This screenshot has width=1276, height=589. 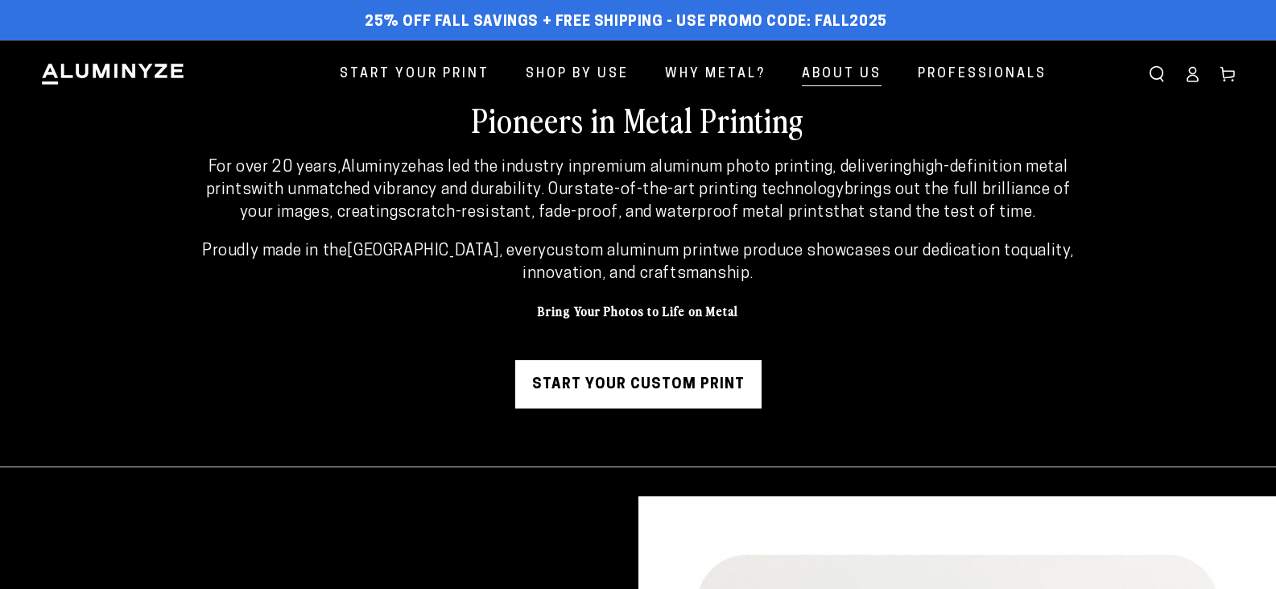 What do you see at coordinates (715, 74) in the screenshot?
I see `span: Why Metal?` at bounding box center [715, 74].